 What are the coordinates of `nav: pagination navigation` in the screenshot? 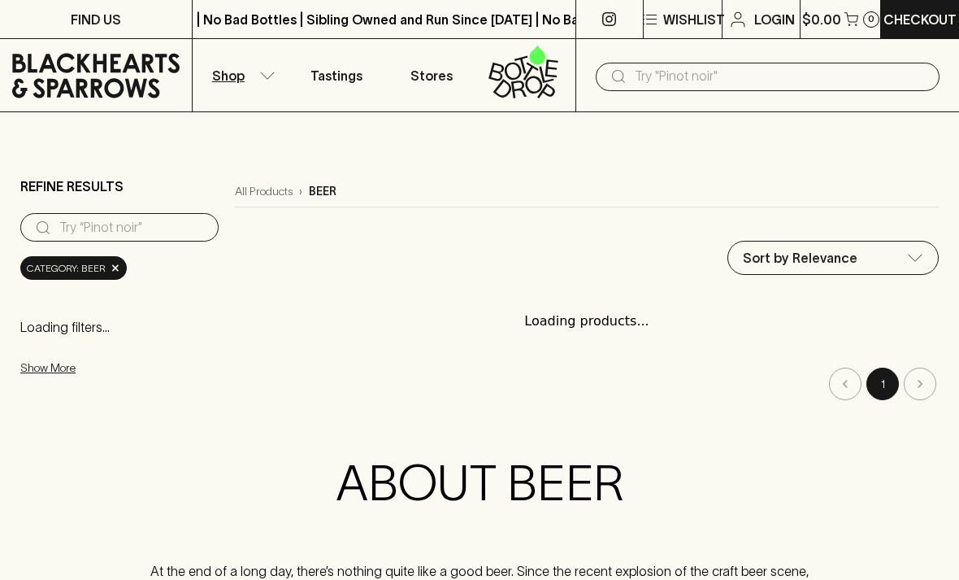 It's located at (587, 384).